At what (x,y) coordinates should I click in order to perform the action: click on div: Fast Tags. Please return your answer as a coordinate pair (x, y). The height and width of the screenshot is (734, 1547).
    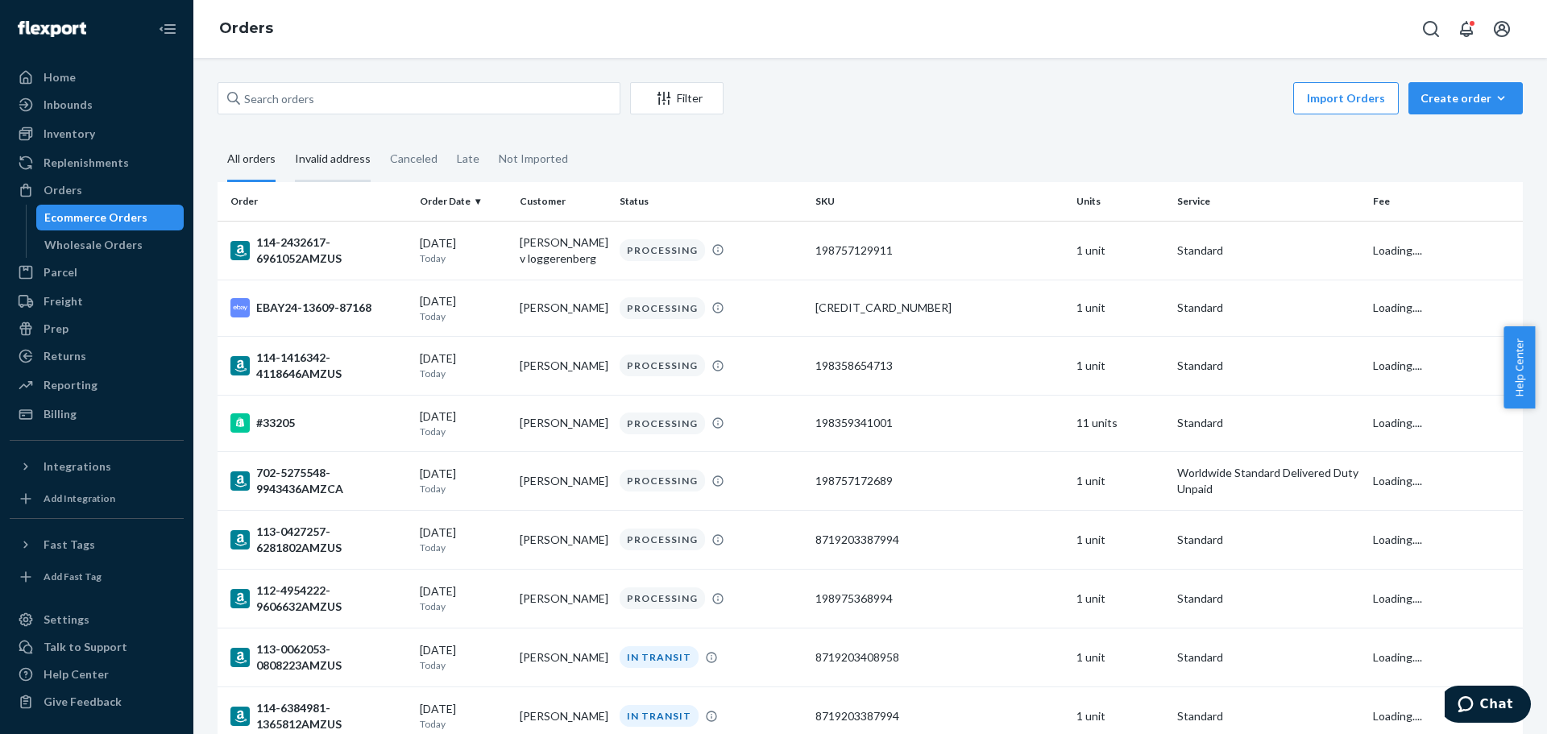
    Looking at the image, I should click on (69, 545).